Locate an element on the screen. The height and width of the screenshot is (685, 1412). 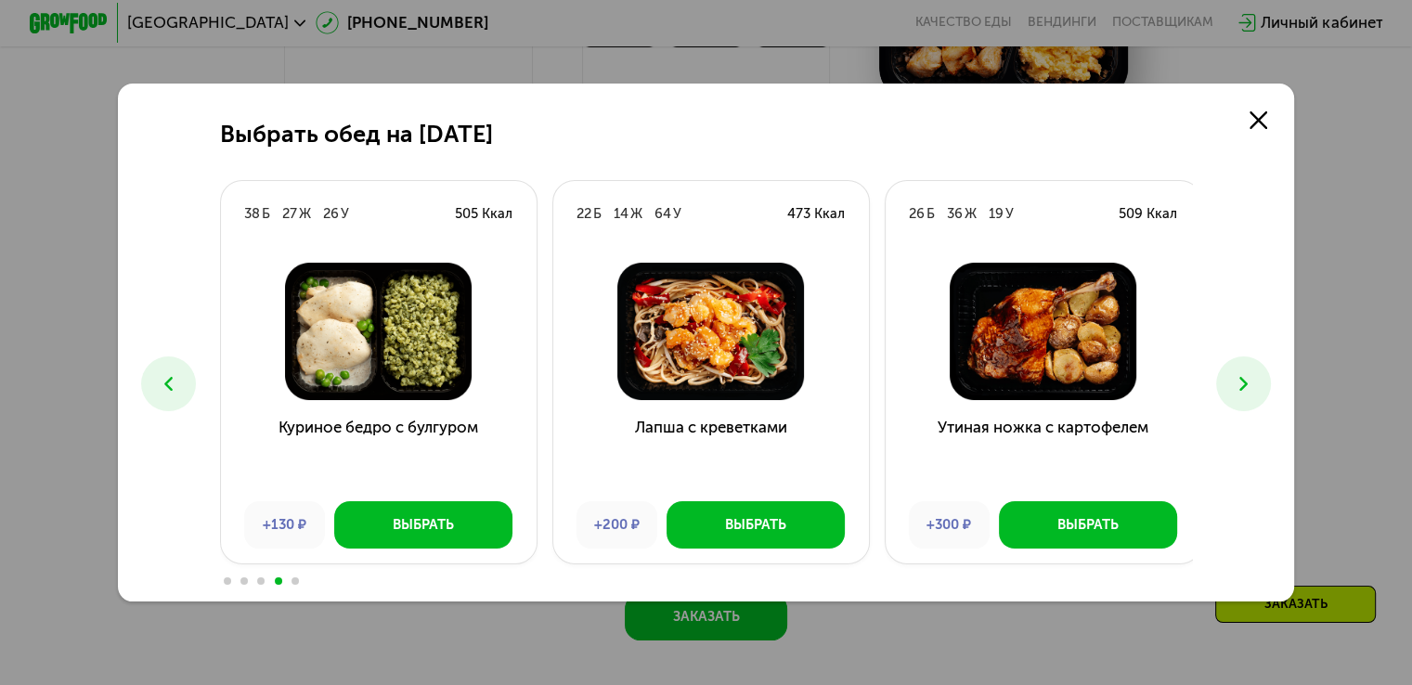
div: +300 ₽ is located at coordinates (949, 525).